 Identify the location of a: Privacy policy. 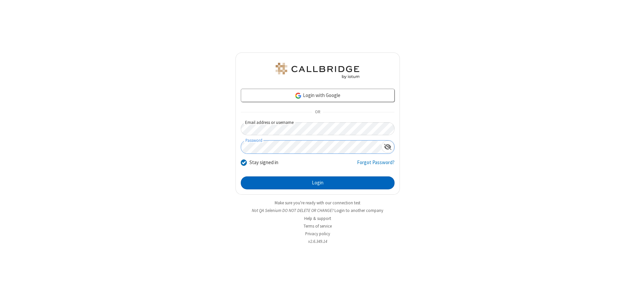
(318, 234).